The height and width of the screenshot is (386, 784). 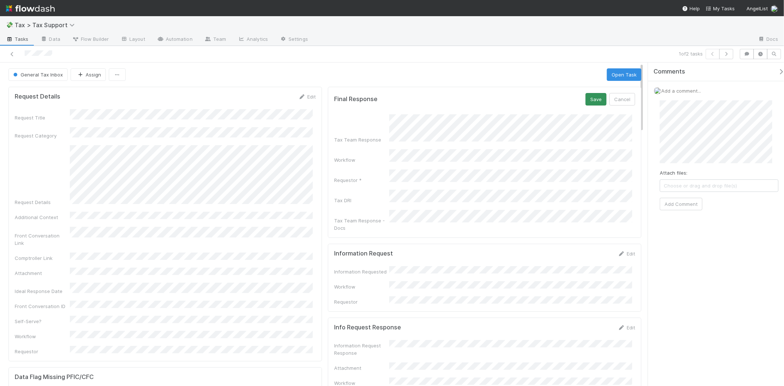 I want to click on div: Help, so click(x=691, y=8).